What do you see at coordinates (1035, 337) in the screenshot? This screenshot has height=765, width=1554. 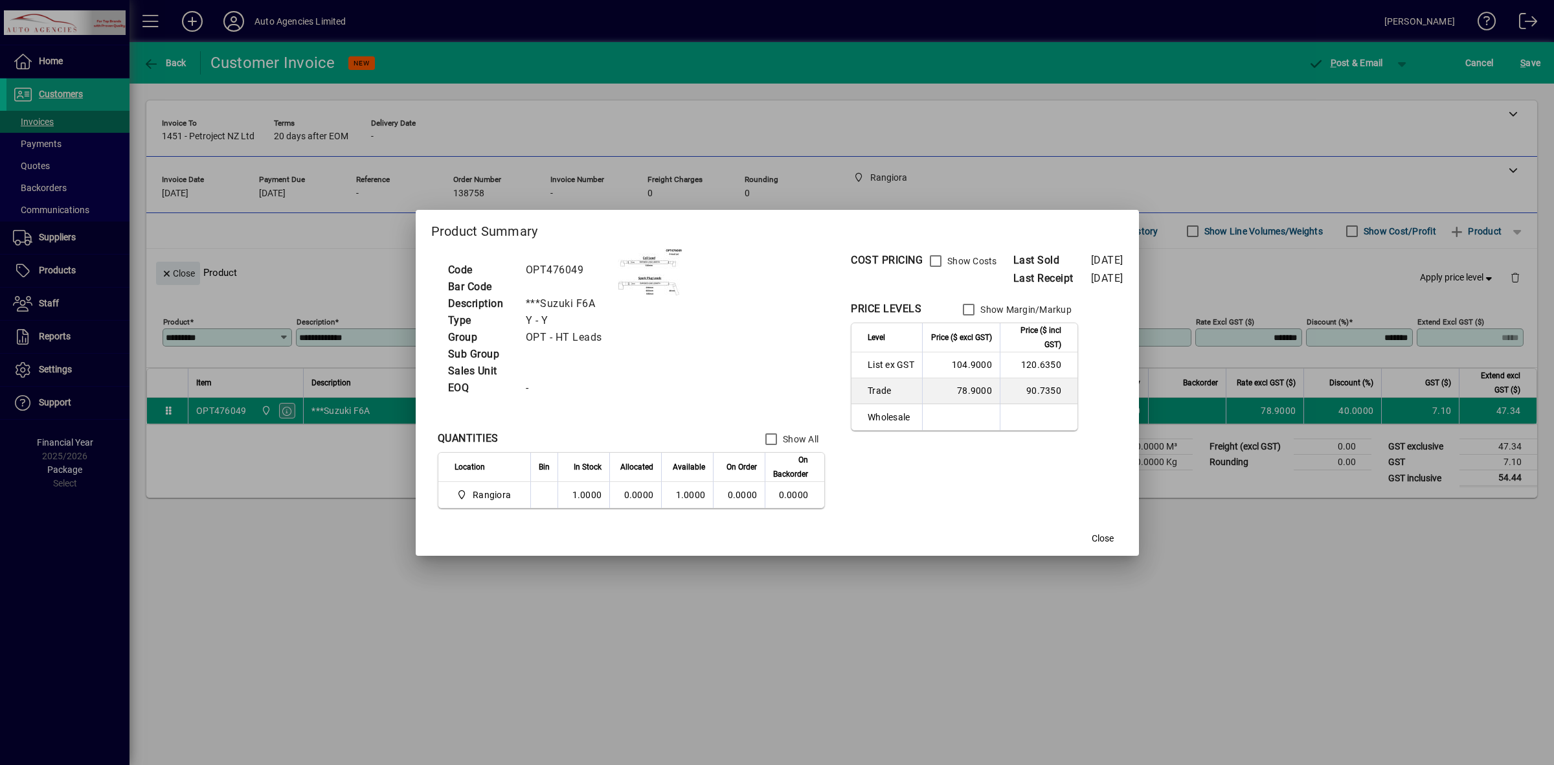 I see `span: Price ($ incl GST)` at bounding box center [1035, 337].